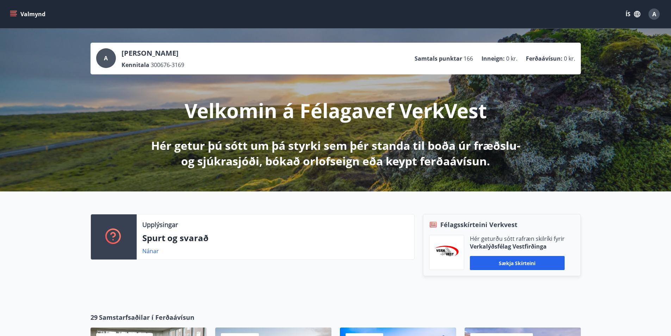 This screenshot has height=336, width=671. I want to click on p: Hér geturðu sótt rafræn skilríki fyrir, so click(517, 239).